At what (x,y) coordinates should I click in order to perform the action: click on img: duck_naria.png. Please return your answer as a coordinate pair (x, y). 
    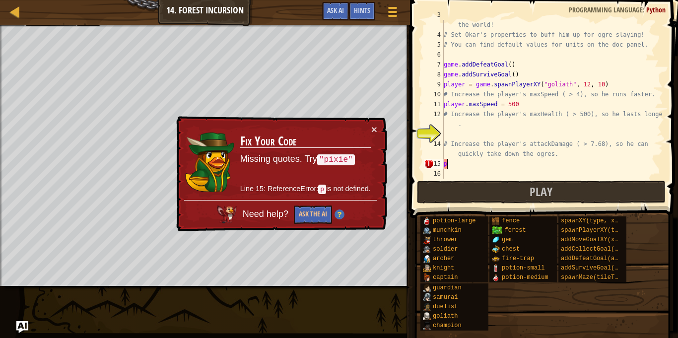
    Looking at the image, I should click on (210, 162).